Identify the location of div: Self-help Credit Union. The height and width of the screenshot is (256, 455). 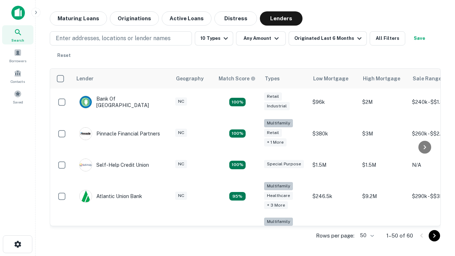
(114, 165).